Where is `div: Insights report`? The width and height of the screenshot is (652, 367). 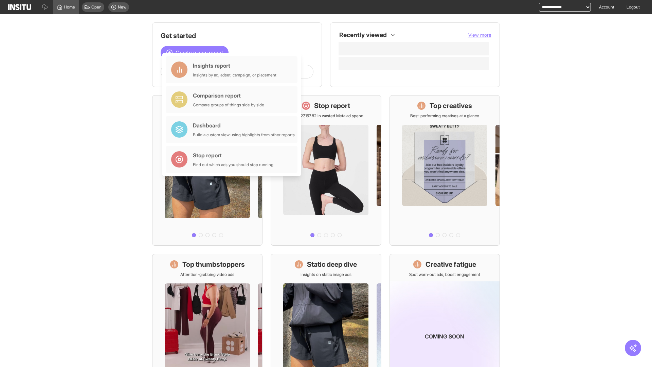 div: Insights report is located at coordinates (235, 66).